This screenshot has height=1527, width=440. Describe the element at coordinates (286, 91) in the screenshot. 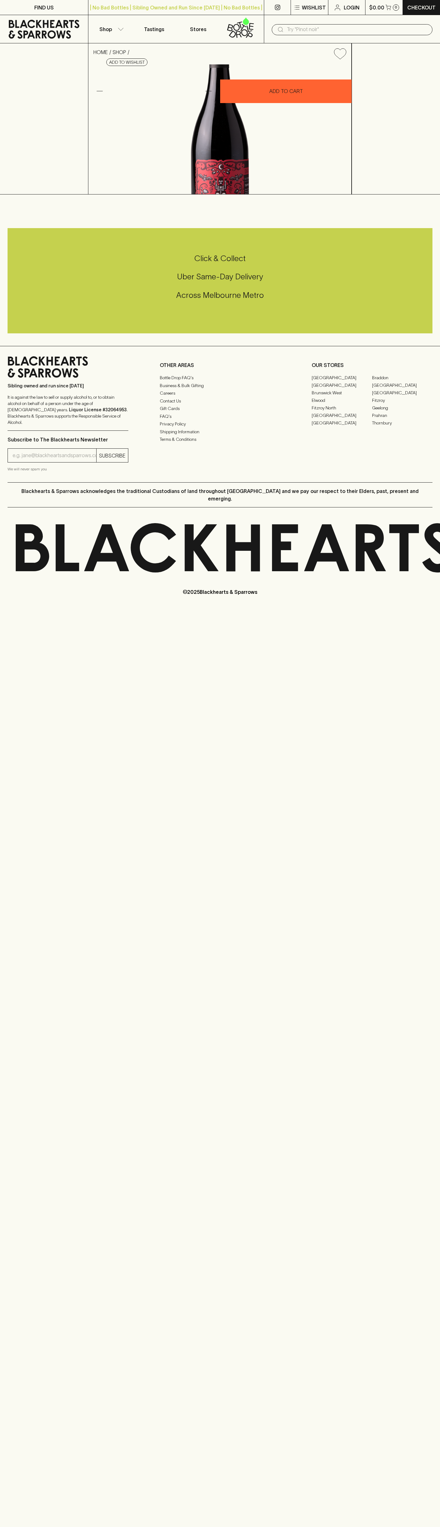

I see `button: ADD TO CART` at that location.